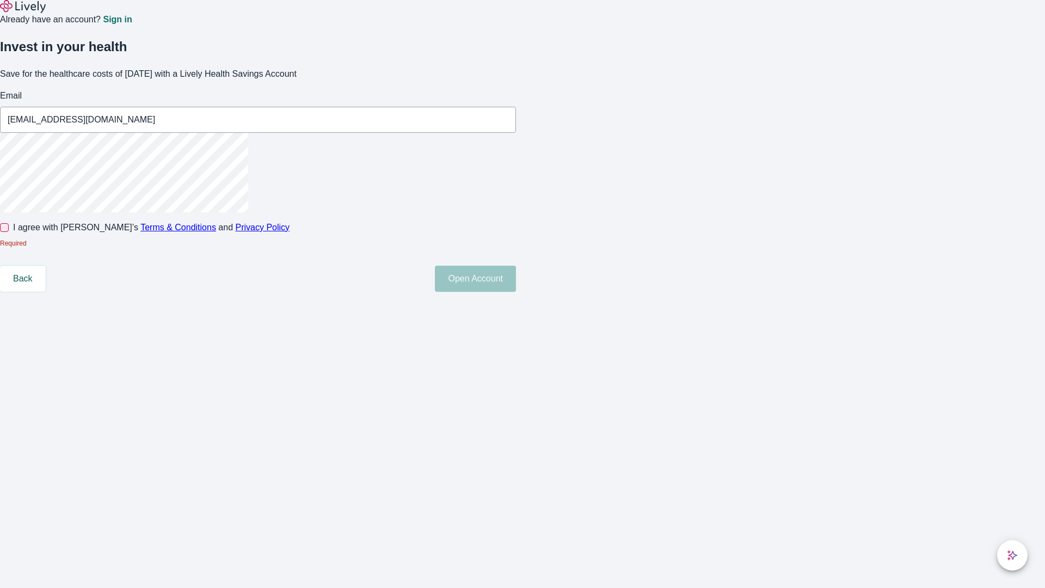 Image resolution: width=1045 pixels, height=588 pixels. I want to click on a: Privacy Policy, so click(263, 227).